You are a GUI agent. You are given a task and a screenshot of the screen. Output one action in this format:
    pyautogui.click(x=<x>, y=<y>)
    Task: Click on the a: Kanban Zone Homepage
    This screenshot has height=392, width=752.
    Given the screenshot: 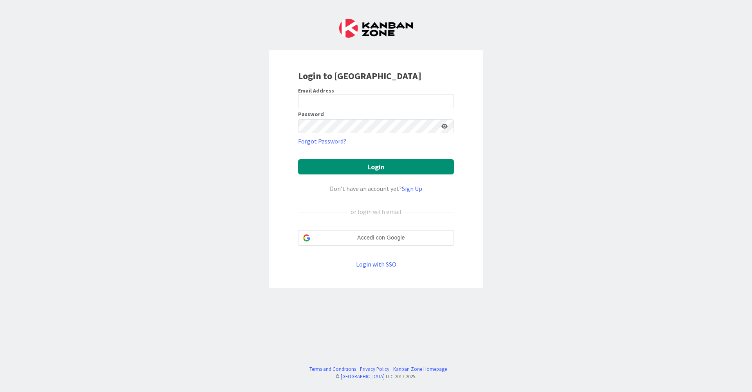 What is the action you would take?
    pyautogui.click(x=420, y=369)
    